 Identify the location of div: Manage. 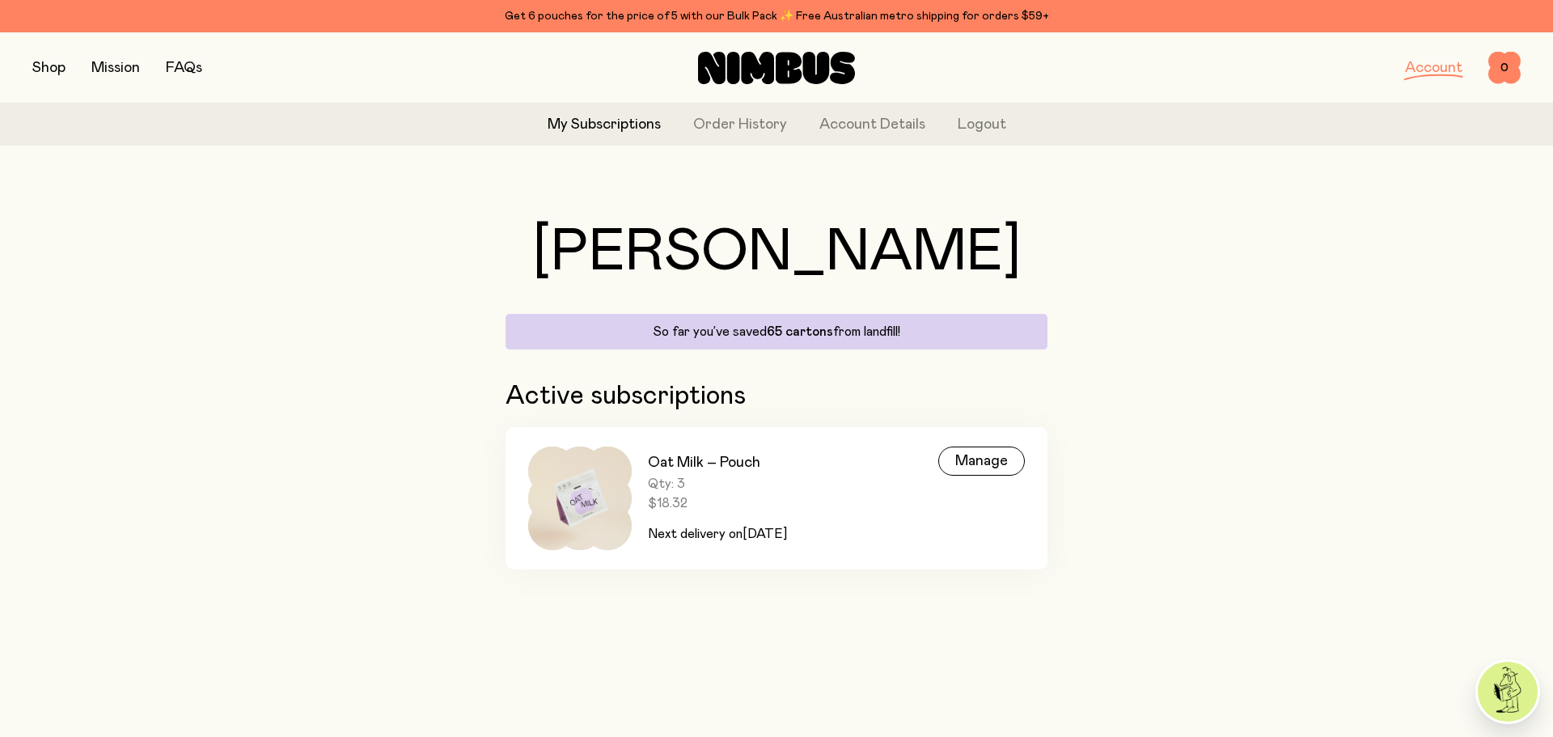
(981, 461).